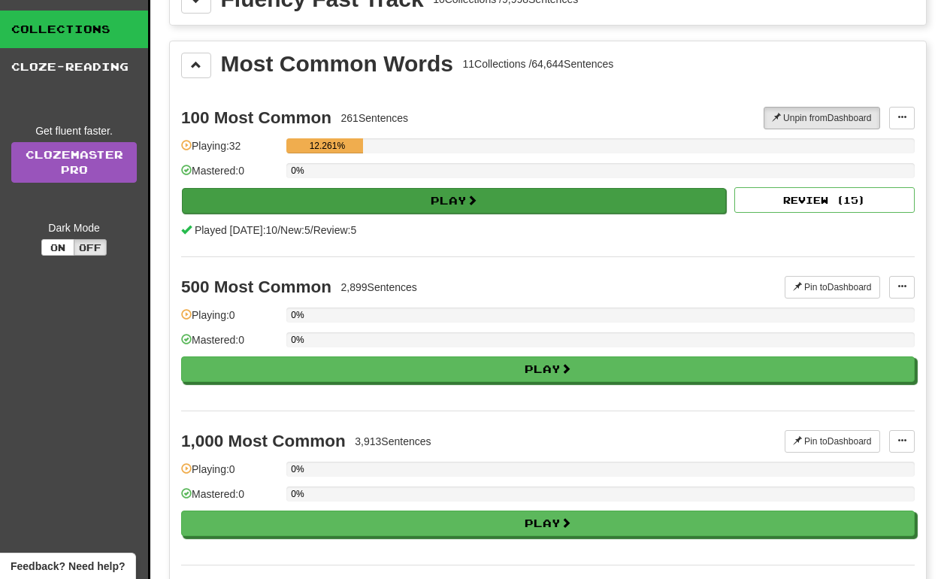 This screenshot has width=938, height=579. I want to click on span: New: 5, so click(295, 230).